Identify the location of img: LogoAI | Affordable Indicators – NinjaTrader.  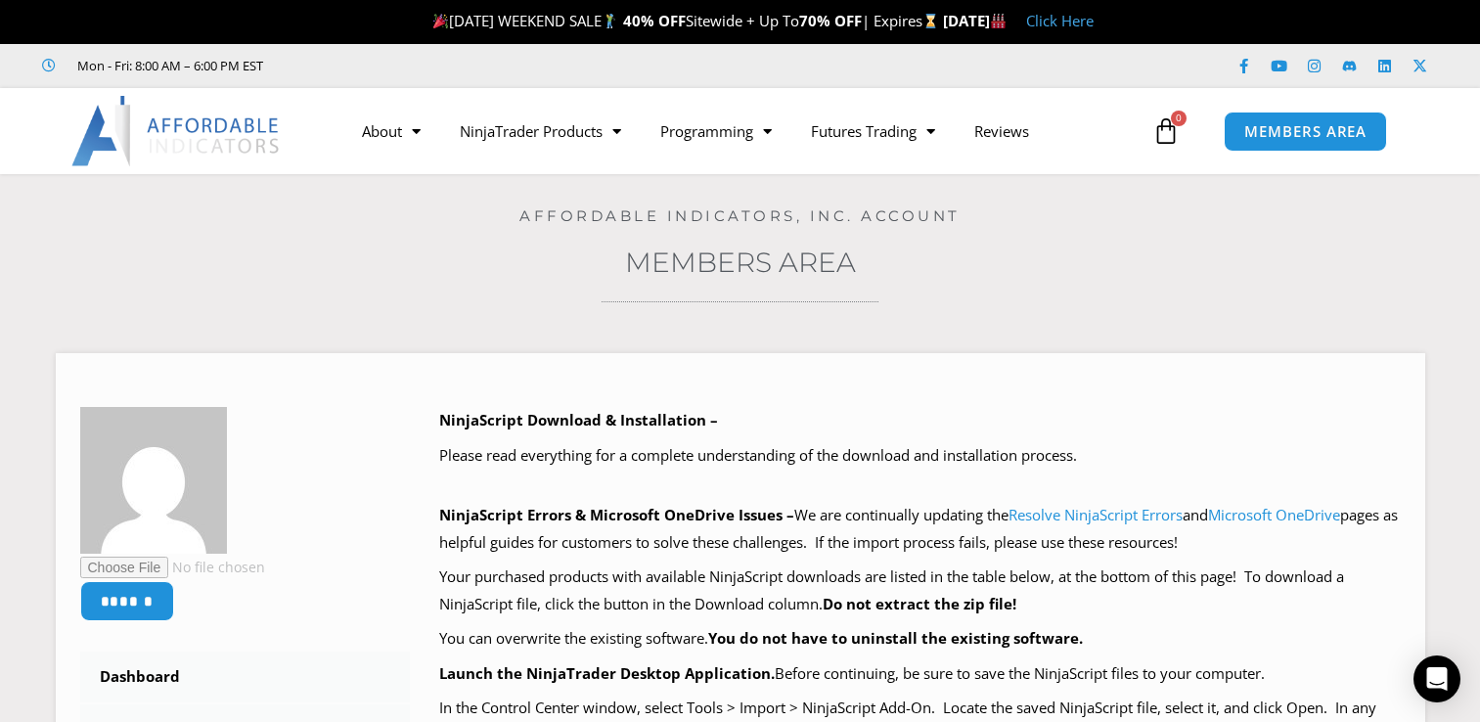
(176, 131).